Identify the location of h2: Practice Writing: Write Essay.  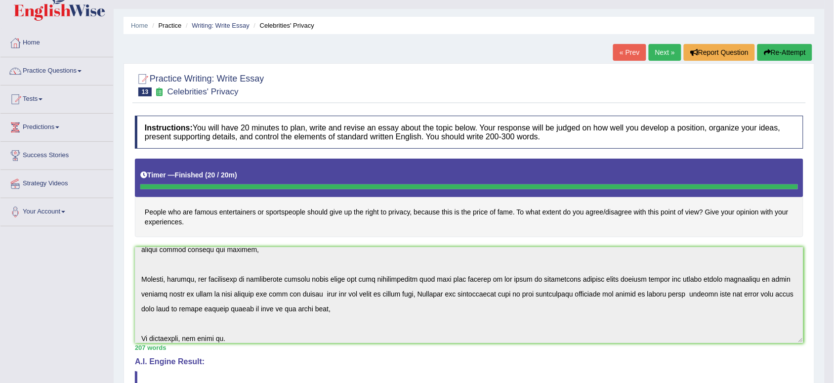
(199, 84).